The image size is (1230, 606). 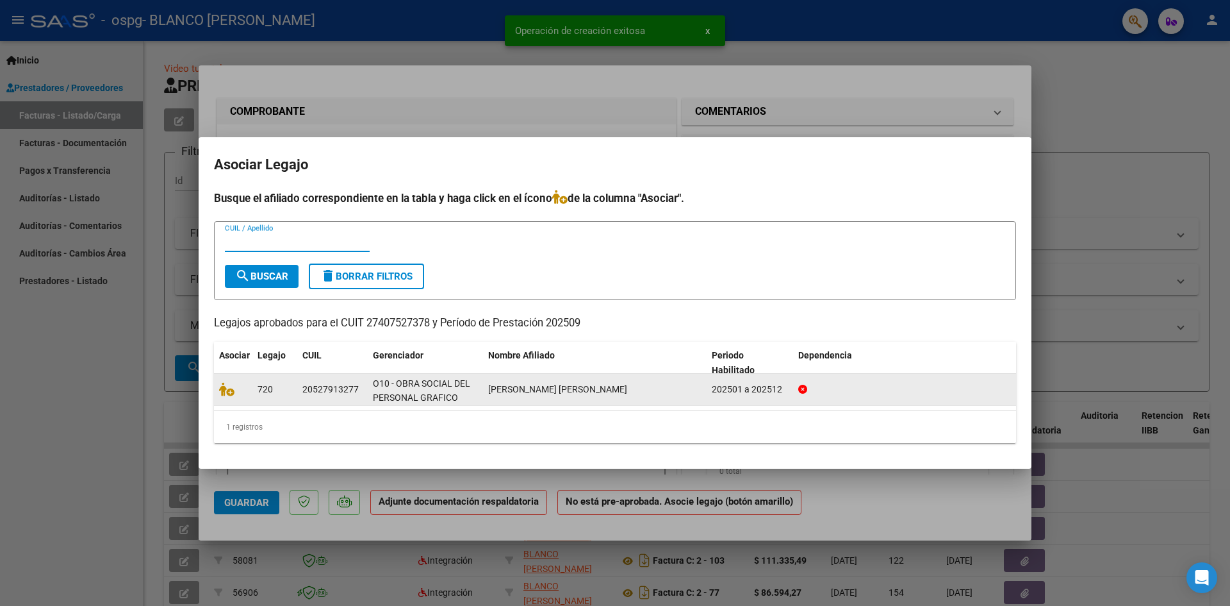 I want to click on mat-icon: search, so click(x=243, y=276).